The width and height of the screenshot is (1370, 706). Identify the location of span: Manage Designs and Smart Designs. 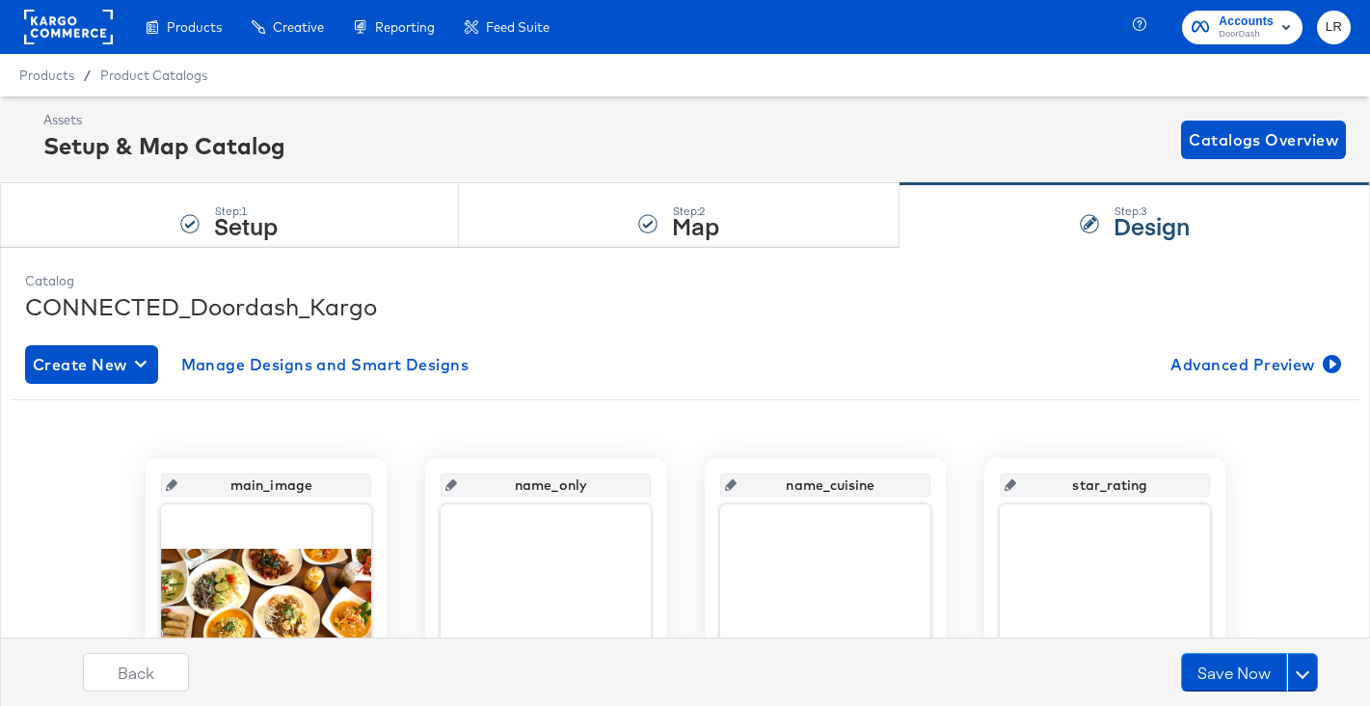
(325, 364).